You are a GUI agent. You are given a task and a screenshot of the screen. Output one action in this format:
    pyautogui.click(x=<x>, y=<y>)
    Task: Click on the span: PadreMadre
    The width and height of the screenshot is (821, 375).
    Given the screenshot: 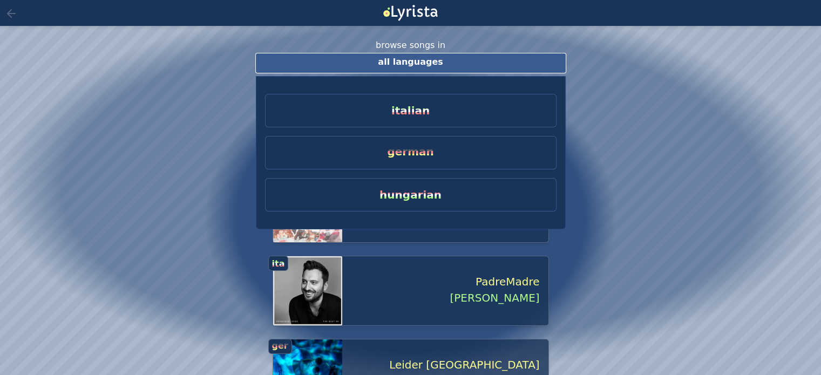 What is the action you would take?
    pyautogui.click(x=441, y=282)
    